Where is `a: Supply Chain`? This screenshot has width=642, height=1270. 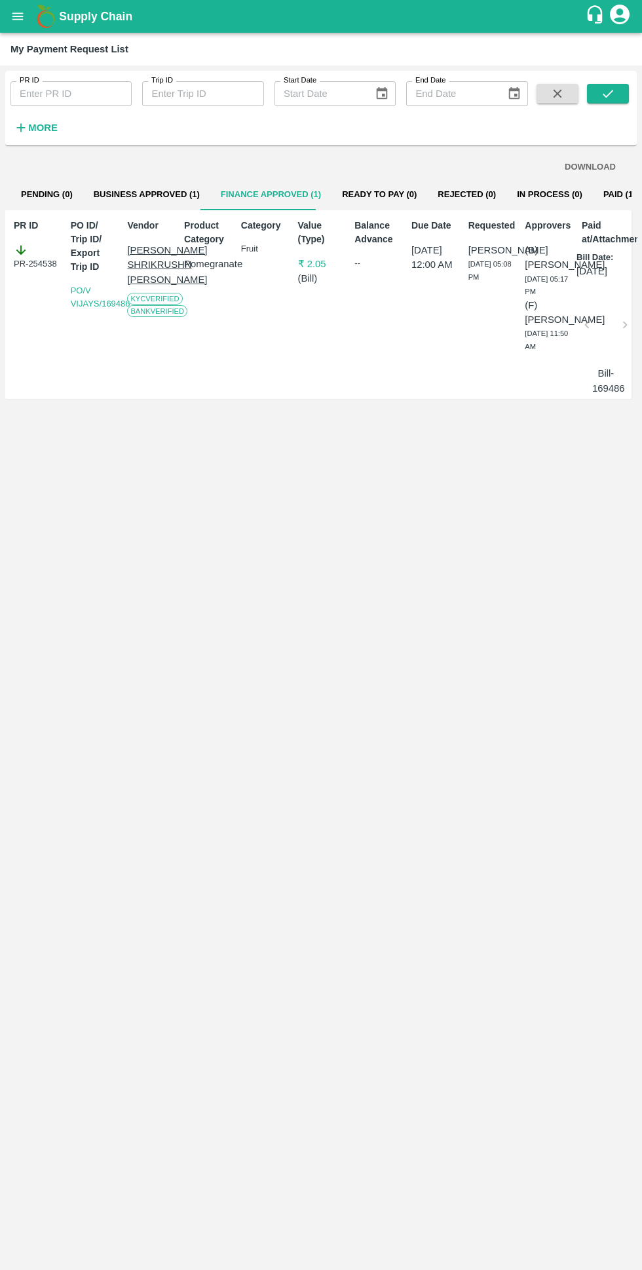 a: Supply Chain is located at coordinates (322, 16).